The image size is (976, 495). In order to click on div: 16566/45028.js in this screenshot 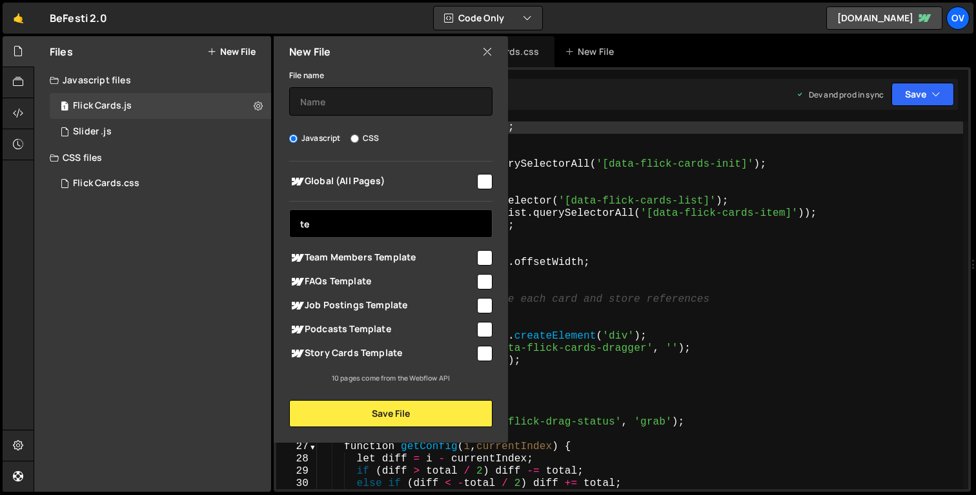, I will do `click(160, 132)`.